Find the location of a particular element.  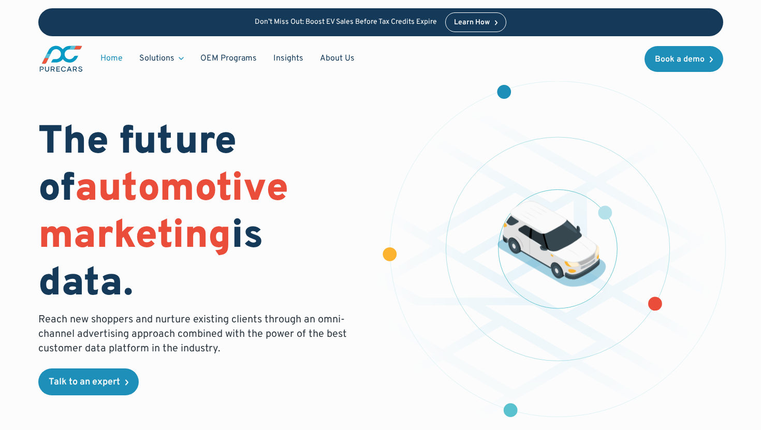

p: Don’t Miss Out: Boost EV Sales Before Tax Credits Expire is located at coordinates (346, 22).